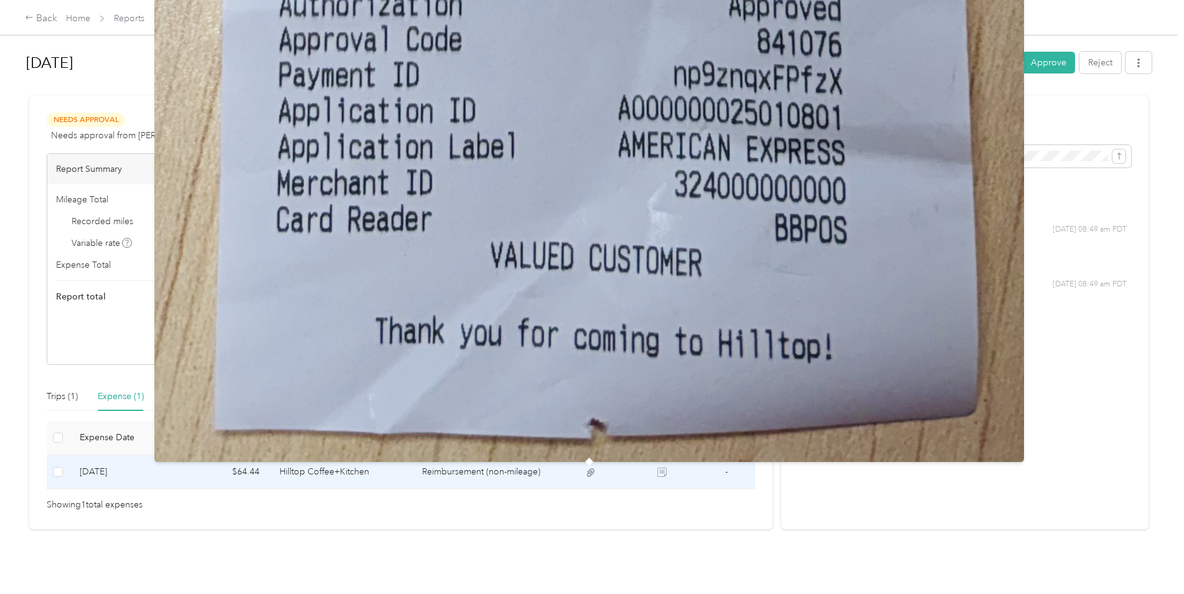 Image resolution: width=1184 pixels, height=594 pixels. Describe the element at coordinates (121, 397) in the screenshot. I see `div: Expense (1)` at that location.